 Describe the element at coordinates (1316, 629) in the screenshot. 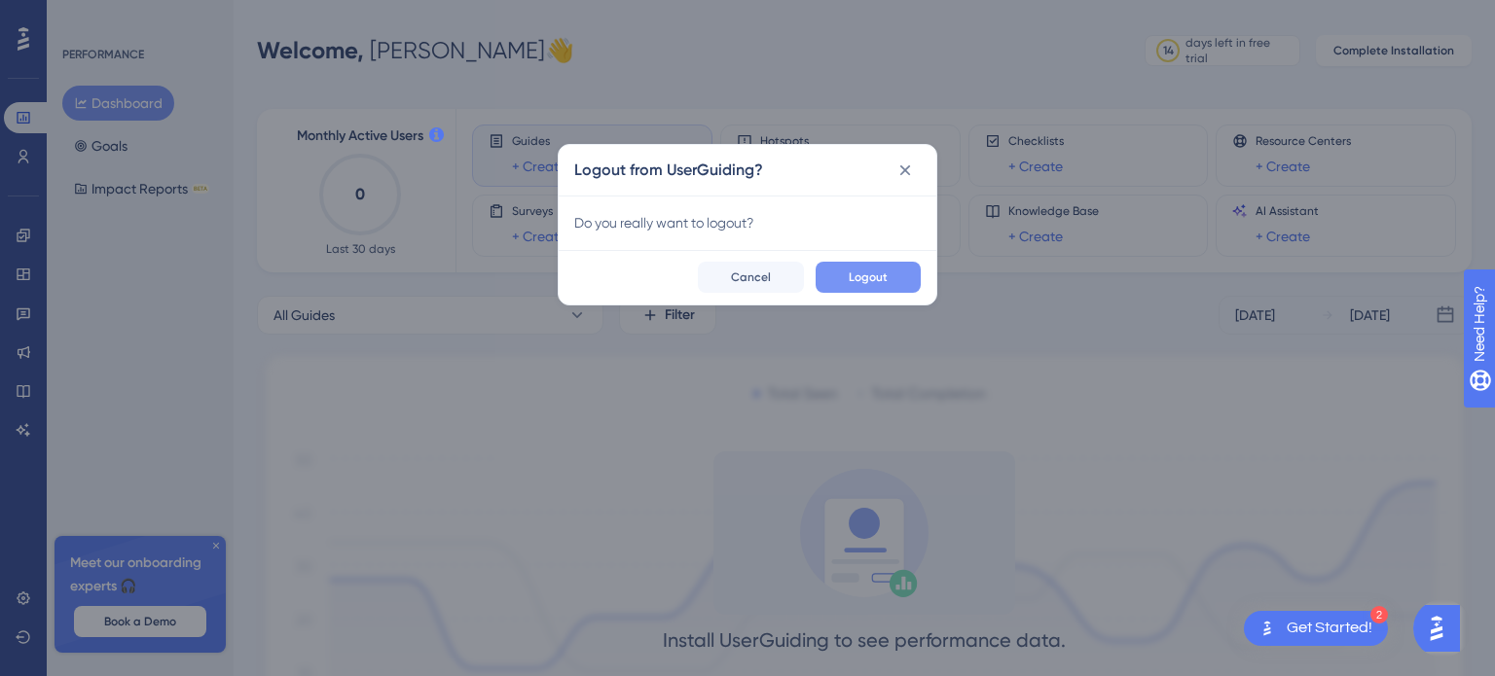

I see `div: Open Get Started! checklist, remaining modules: 2` at that location.